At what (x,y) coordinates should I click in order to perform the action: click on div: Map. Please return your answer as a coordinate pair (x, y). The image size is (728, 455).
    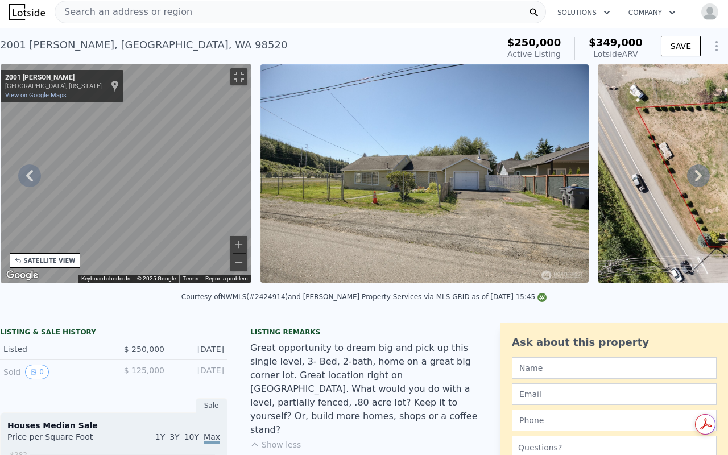
    Looking at the image, I should click on (126, 173).